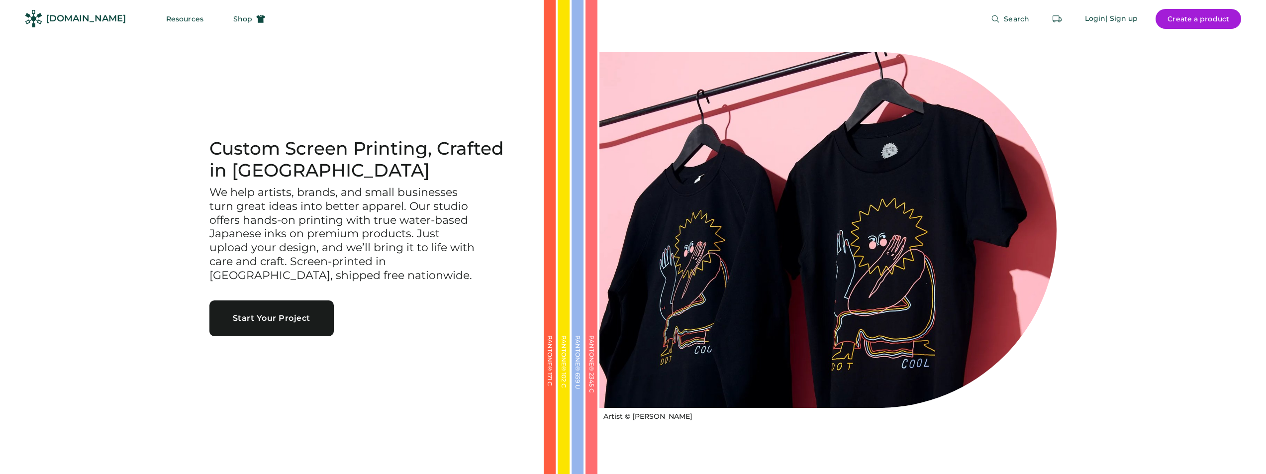 This screenshot has width=1266, height=474. What do you see at coordinates (550, 385) in the screenshot?
I see `div: PANTONE® 171 C` at bounding box center [550, 385].